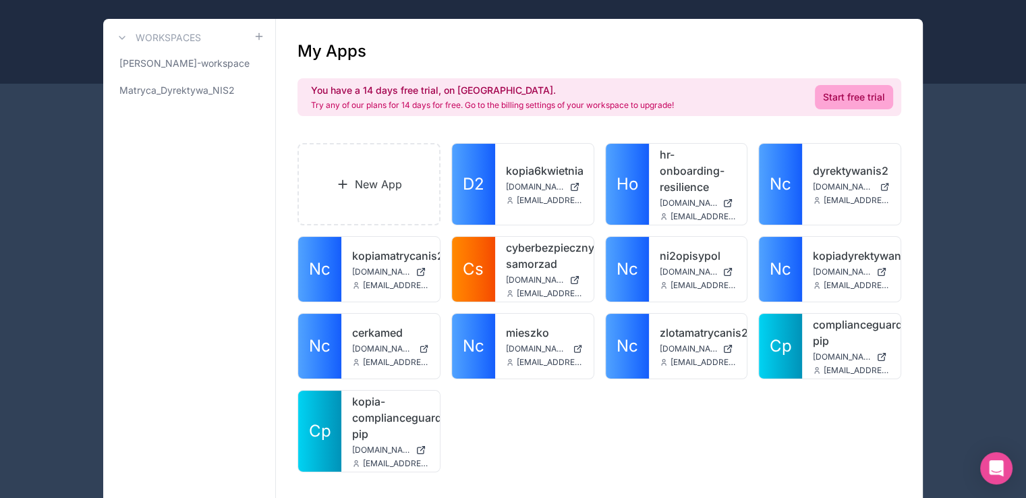 This screenshot has height=498, width=1026. What do you see at coordinates (698, 333) in the screenshot?
I see `a: zlotamatrycanis2` at bounding box center [698, 333].